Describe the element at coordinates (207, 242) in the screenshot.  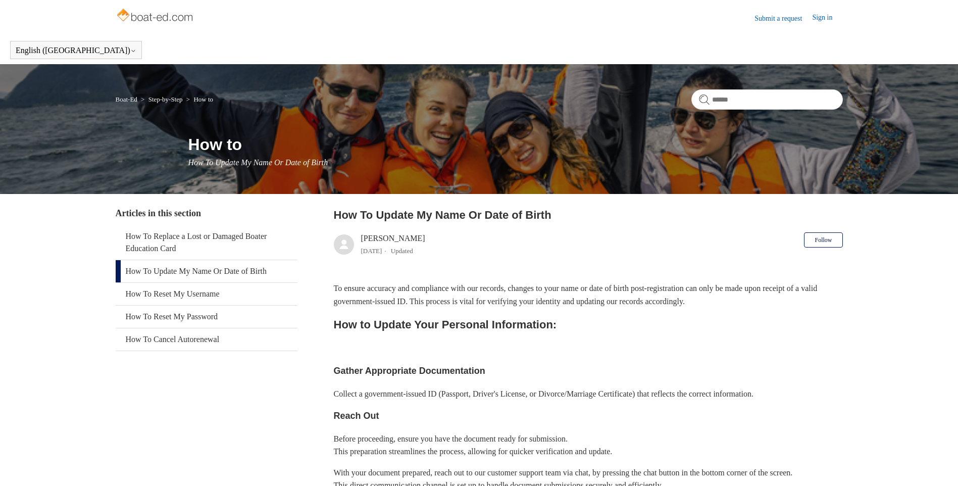
I see `a: How To Replace a Lost or Damaged Boater Education Card` at that location.